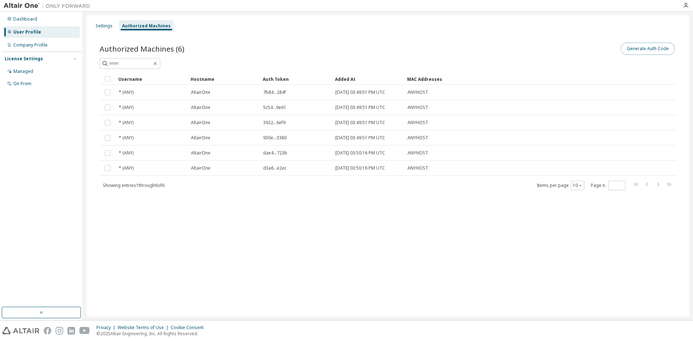 Image resolution: width=693 pixels, height=341 pixels. Describe the element at coordinates (146, 26) in the screenshot. I see `div: Authorized Machines` at that location.